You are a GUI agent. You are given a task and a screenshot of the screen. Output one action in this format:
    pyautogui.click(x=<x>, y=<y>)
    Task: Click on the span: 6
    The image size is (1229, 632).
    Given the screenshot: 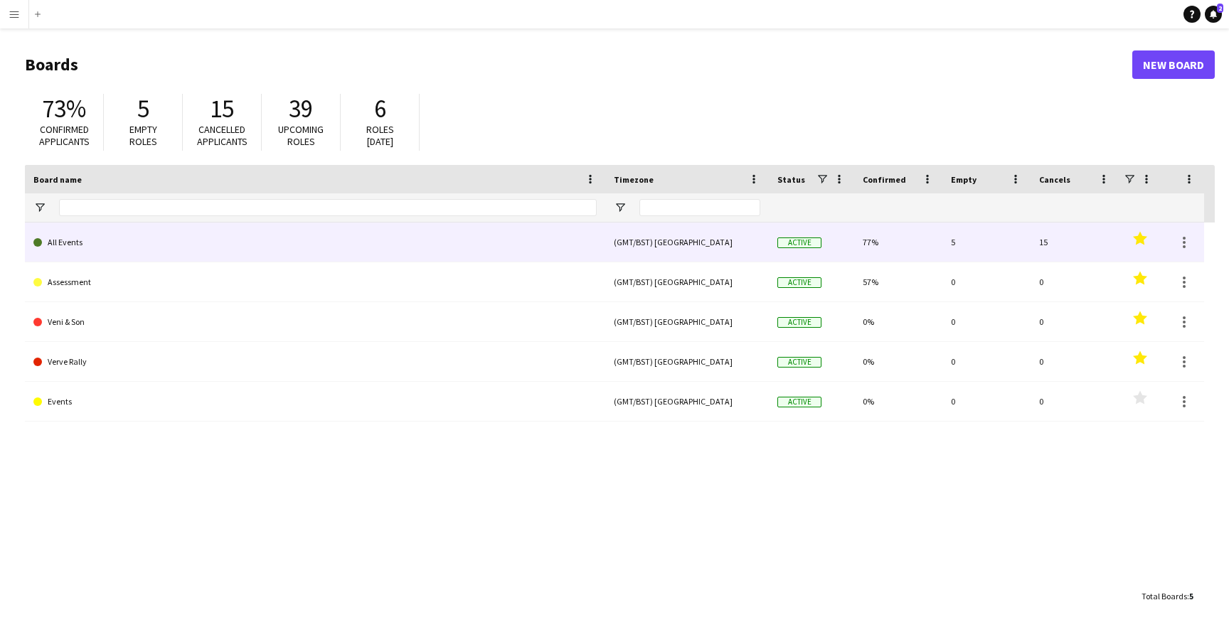 What is the action you would take?
    pyautogui.click(x=380, y=109)
    